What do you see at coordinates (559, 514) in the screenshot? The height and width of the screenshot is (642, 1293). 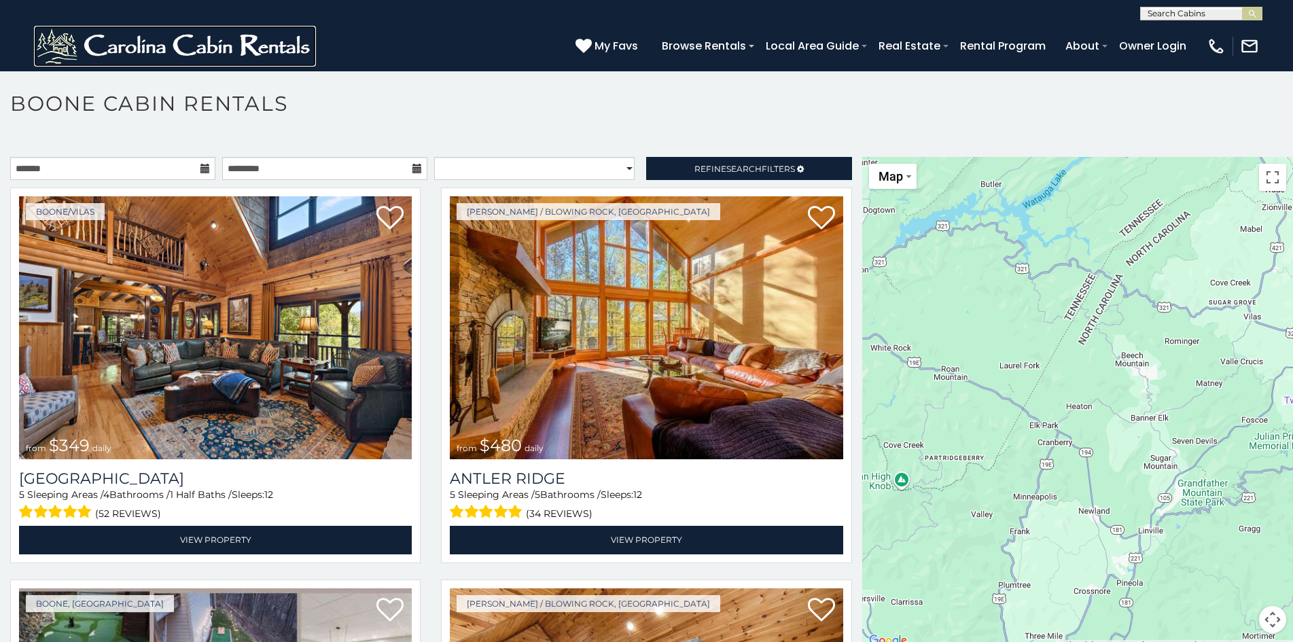 I see `span: (34 reviews)` at bounding box center [559, 514].